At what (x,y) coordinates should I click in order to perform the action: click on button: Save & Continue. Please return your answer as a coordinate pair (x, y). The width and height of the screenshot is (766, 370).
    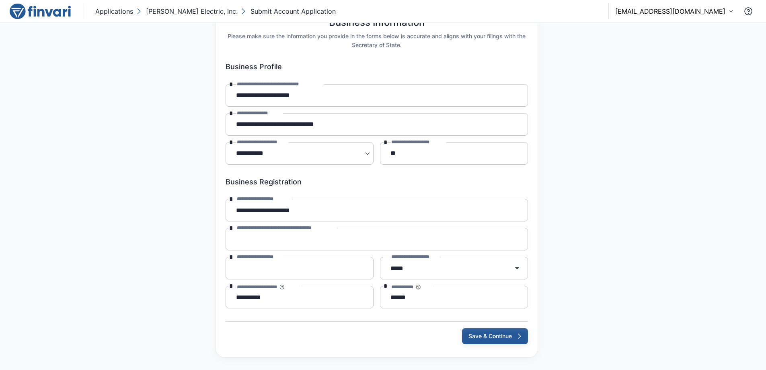
    Looking at the image, I should click on (495, 336).